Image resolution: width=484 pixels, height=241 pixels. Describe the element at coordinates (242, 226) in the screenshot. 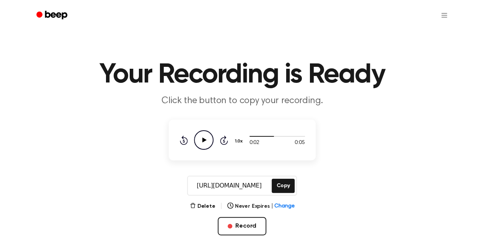

I see `button: Record` at that location.